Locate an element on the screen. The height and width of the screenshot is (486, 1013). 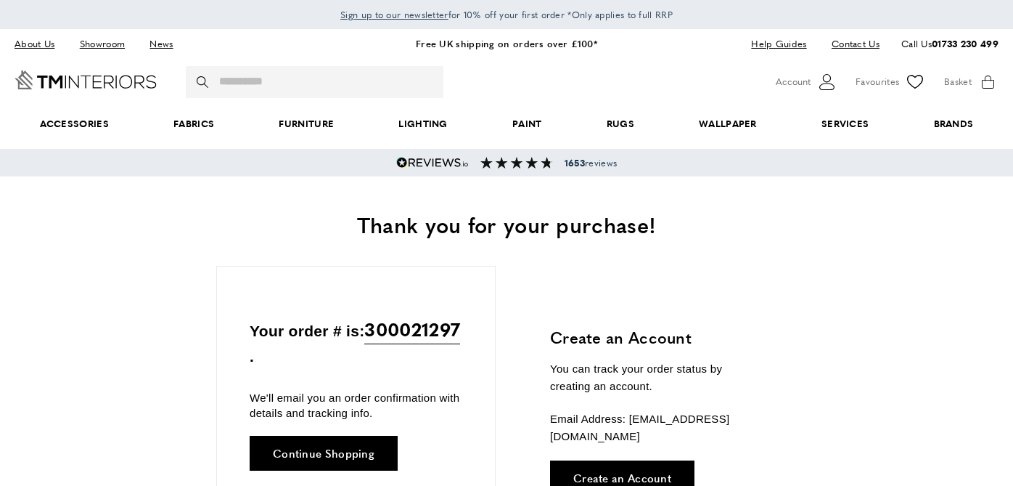
a: About Us is located at coordinates (40, 44).